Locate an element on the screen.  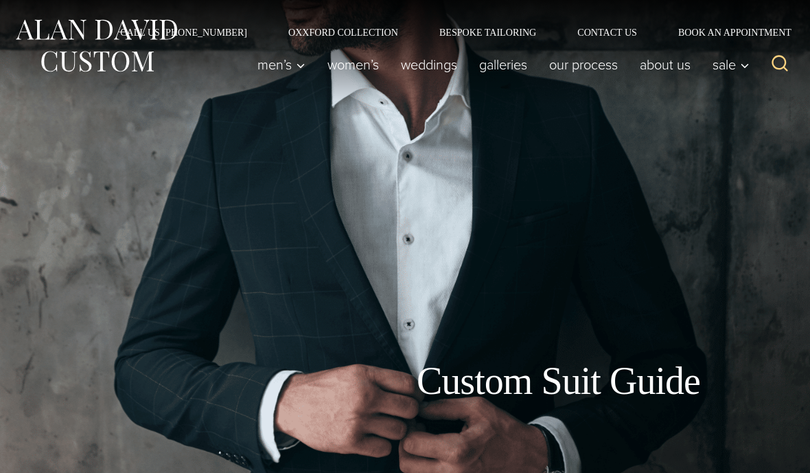
a: Women’s is located at coordinates (353, 65).